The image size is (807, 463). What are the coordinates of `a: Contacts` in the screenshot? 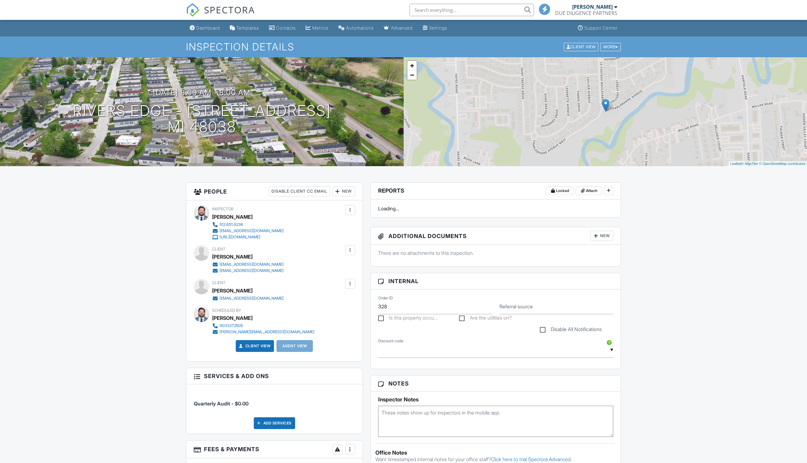 It's located at (282, 28).